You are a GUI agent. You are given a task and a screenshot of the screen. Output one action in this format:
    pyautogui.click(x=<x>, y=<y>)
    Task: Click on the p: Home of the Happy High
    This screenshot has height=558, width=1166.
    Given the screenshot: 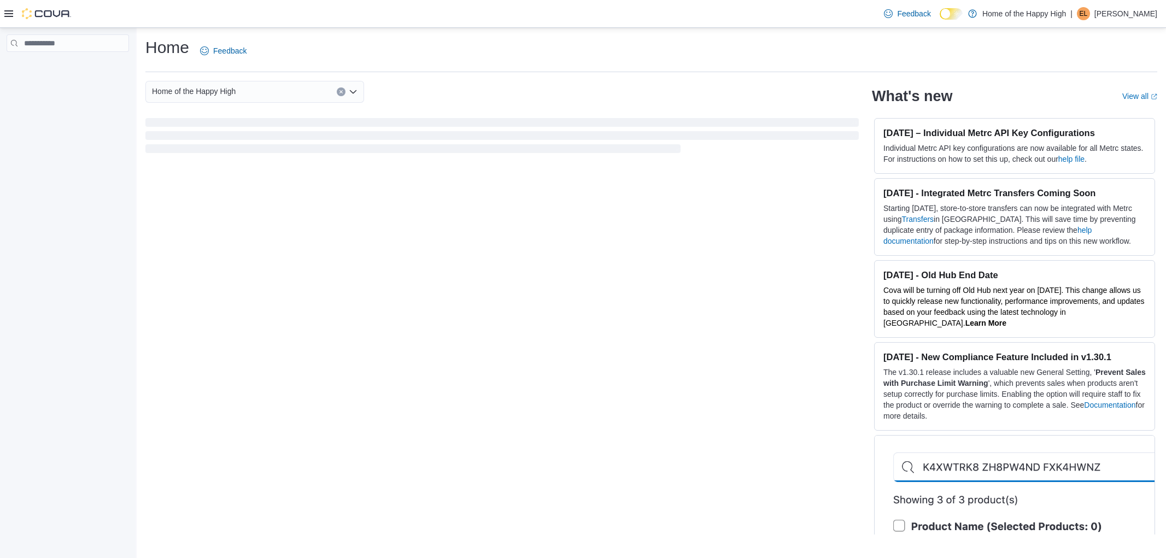 What is the action you would take?
    pyautogui.click(x=1024, y=14)
    